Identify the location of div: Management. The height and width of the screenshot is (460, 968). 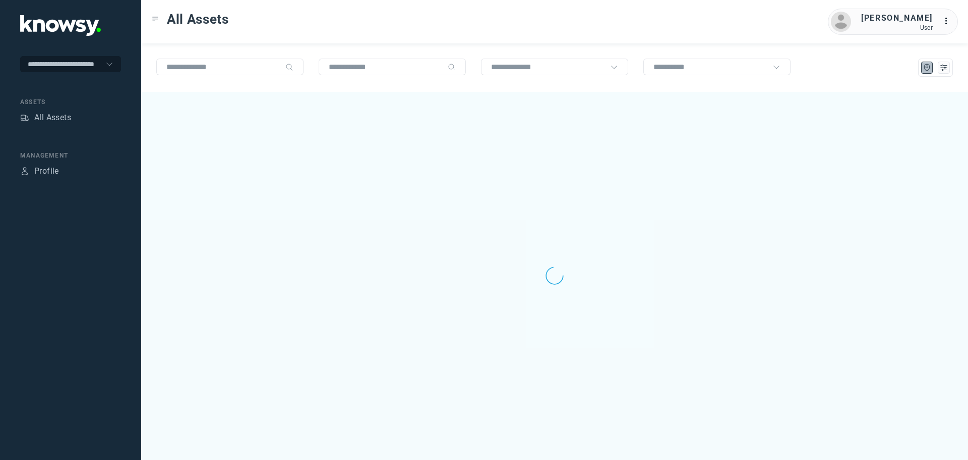
(71, 155).